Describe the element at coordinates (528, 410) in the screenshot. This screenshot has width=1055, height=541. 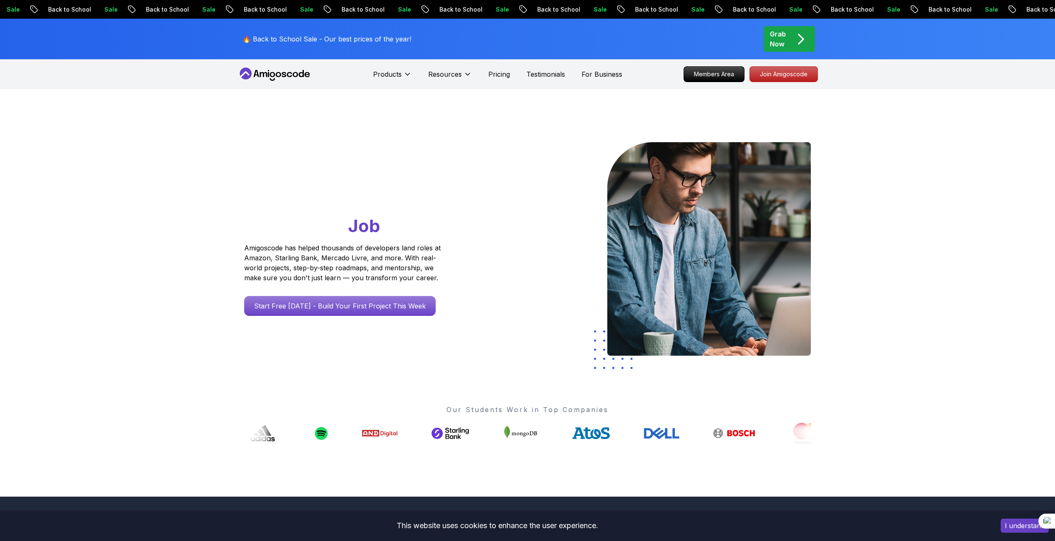
I see `p: Our Students Work in Top Companies` at that location.